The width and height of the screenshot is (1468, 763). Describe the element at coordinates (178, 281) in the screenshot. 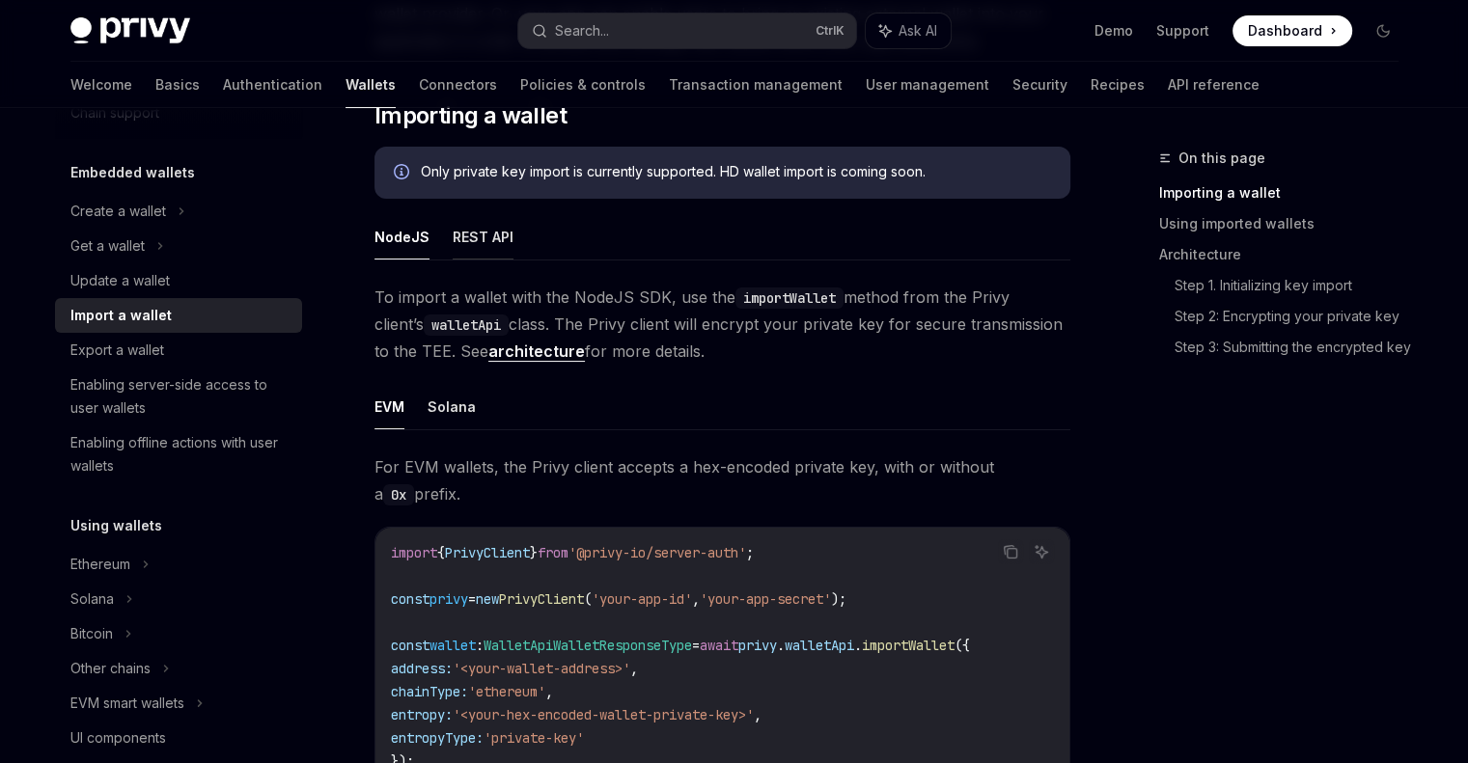

I see `a: Update a wallet` at that location.